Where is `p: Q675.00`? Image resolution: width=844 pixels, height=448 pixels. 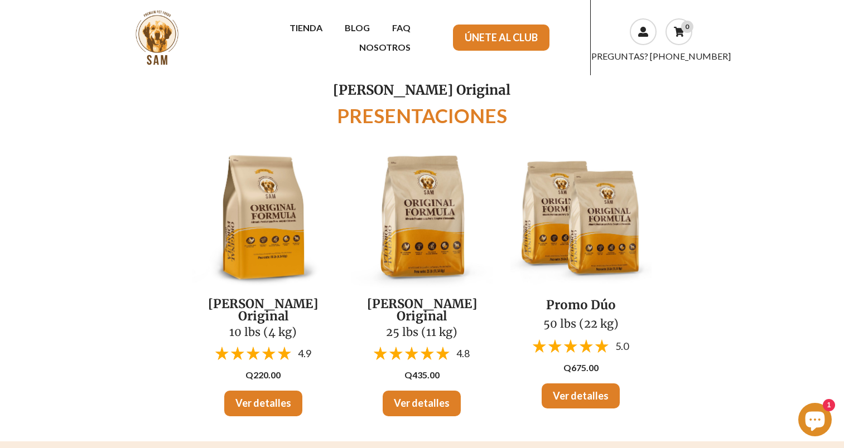 p: Q675.00 is located at coordinates (581, 368).